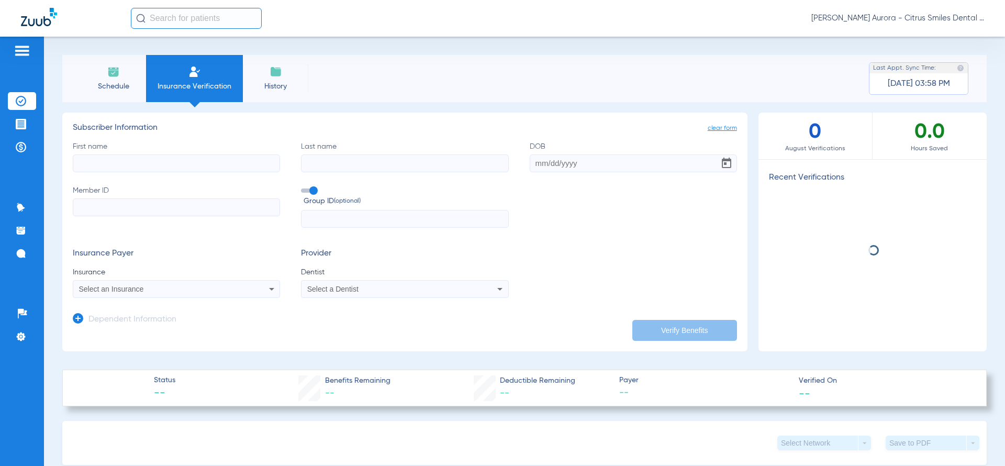  I want to click on span: Verified On, so click(884, 381).